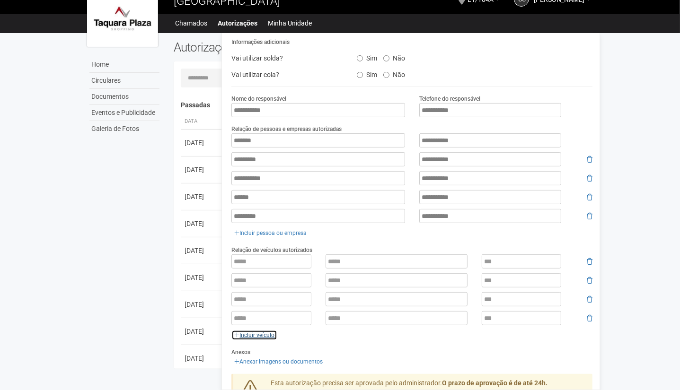 The width and height of the screenshot is (680, 390). What do you see at coordinates (124, 113) in the screenshot?
I see `a: Eventos e Publicidade` at bounding box center [124, 113].